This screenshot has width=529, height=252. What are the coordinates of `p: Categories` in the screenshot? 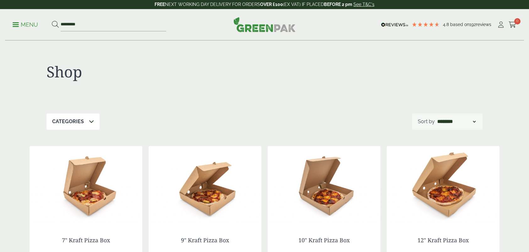 It's located at (68, 122).